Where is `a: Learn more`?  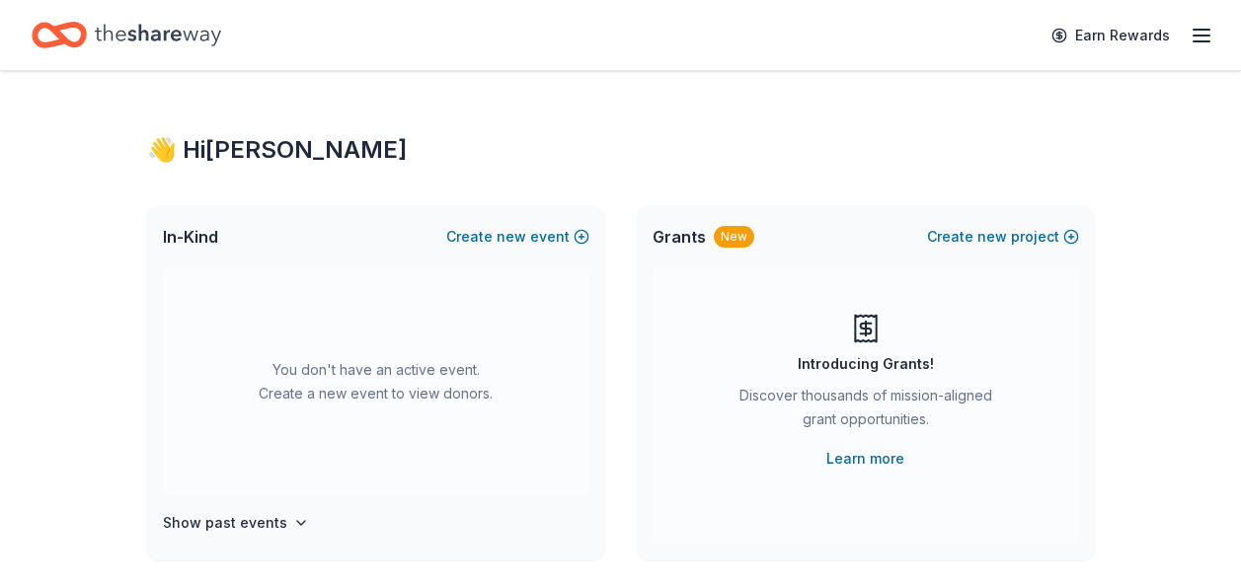 a: Learn more is located at coordinates (865, 459).